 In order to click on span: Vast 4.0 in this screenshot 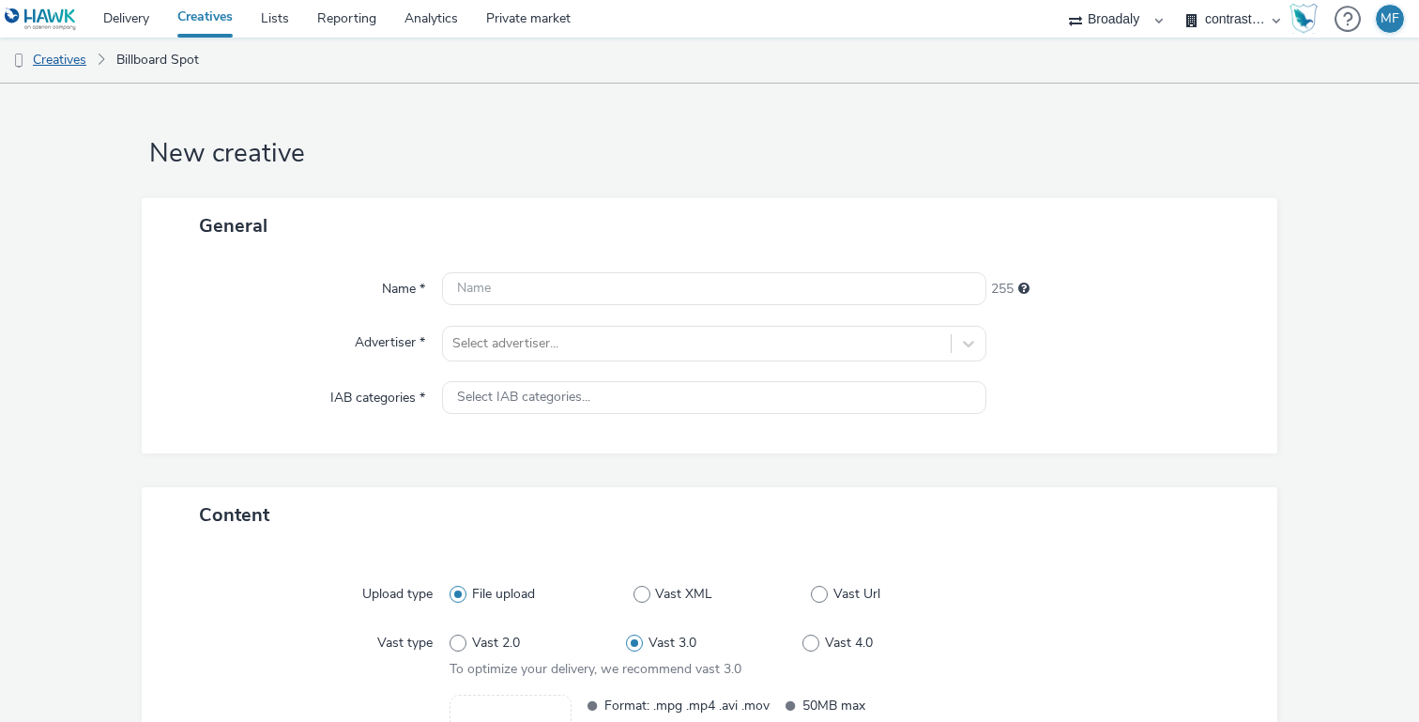, I will do `click(849, 643)`.